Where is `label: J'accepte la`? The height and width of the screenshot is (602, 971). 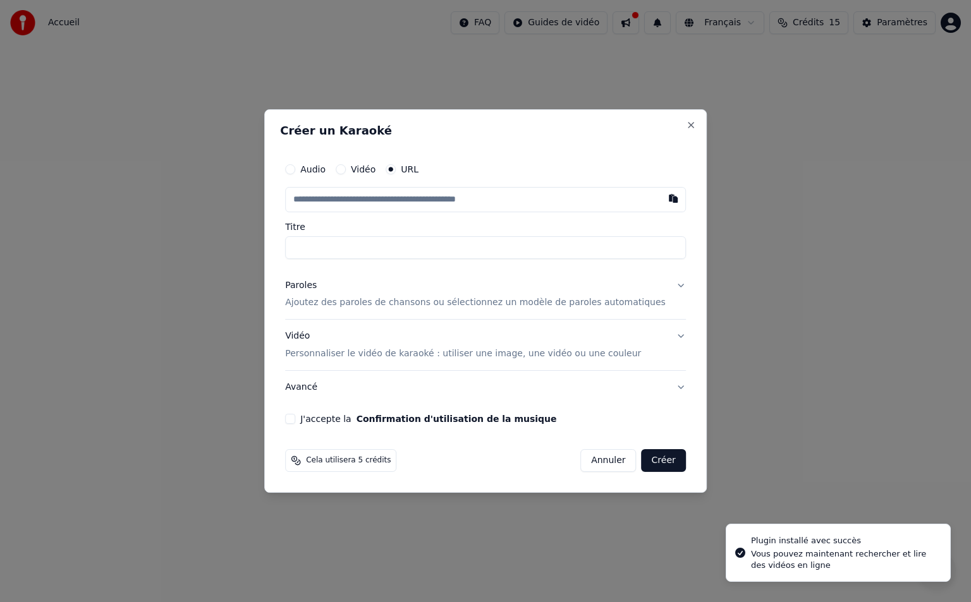
label: J'accepte la is located at coordinates (428, 419).